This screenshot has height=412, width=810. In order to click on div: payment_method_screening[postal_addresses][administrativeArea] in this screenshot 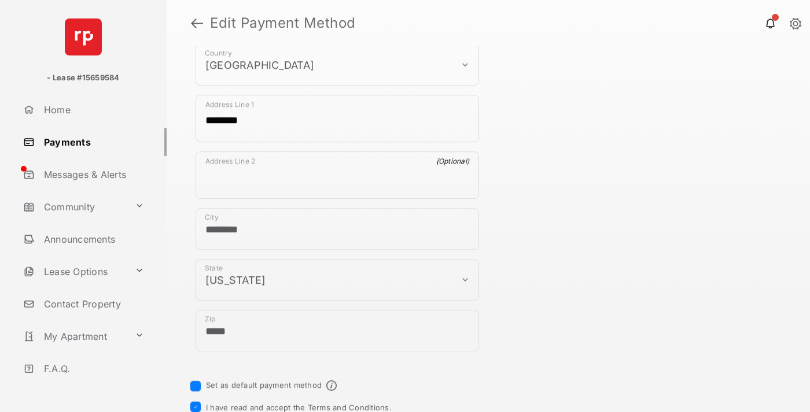, I will do `click(337, 280)`.